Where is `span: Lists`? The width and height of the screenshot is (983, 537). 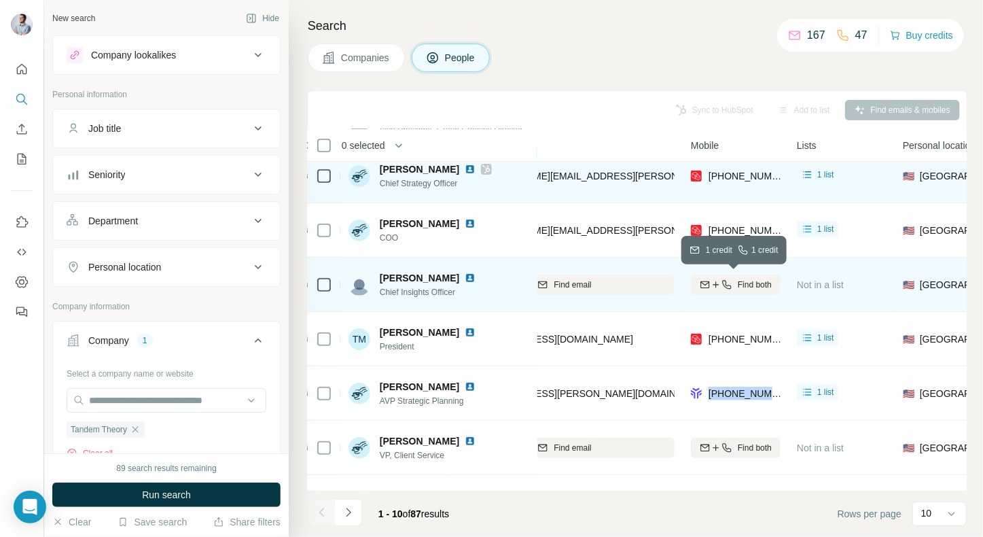 span: Lists is located at coordinates (807, 145).